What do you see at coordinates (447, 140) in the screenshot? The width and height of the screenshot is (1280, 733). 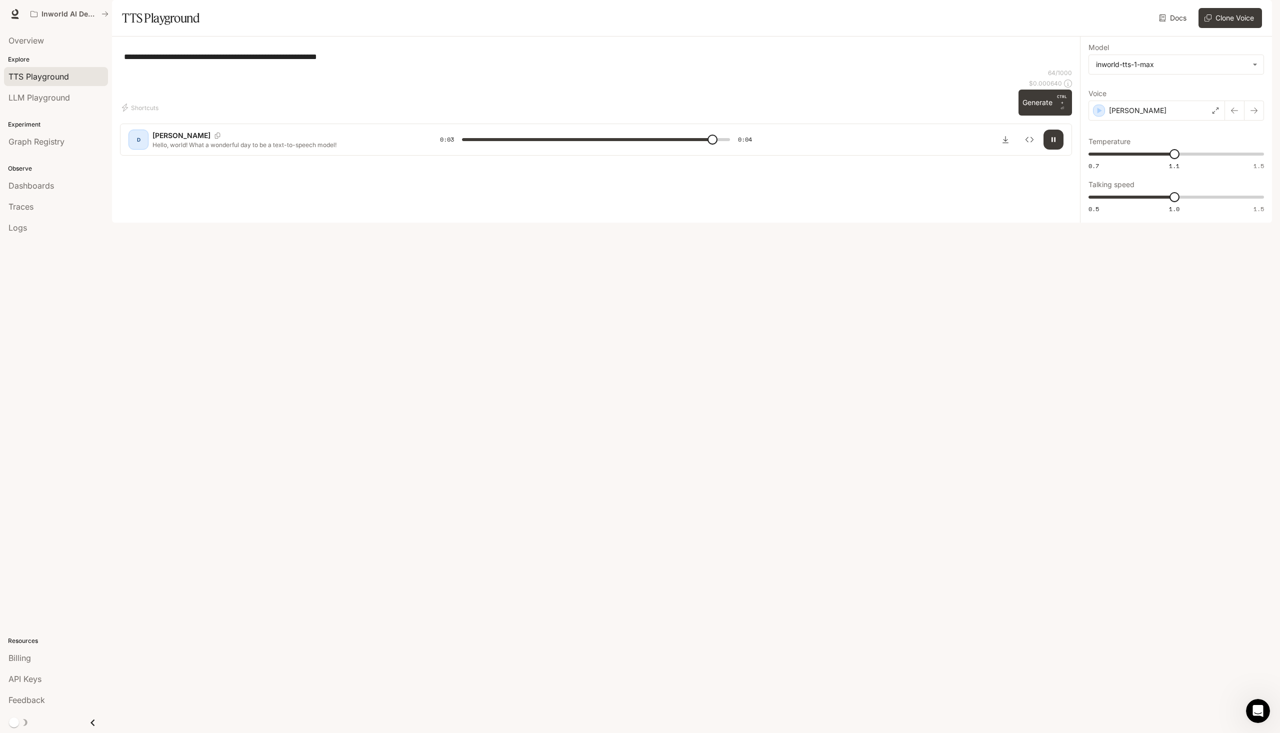 I see `span: 0:03` at bounding box center [447, 140].